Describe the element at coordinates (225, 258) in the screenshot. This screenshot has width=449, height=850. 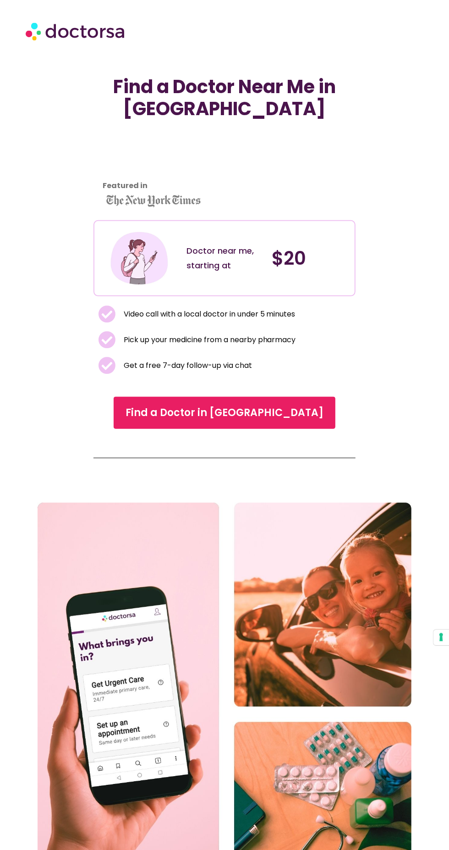
I see `div: Doctor near me, starting at` at that location.